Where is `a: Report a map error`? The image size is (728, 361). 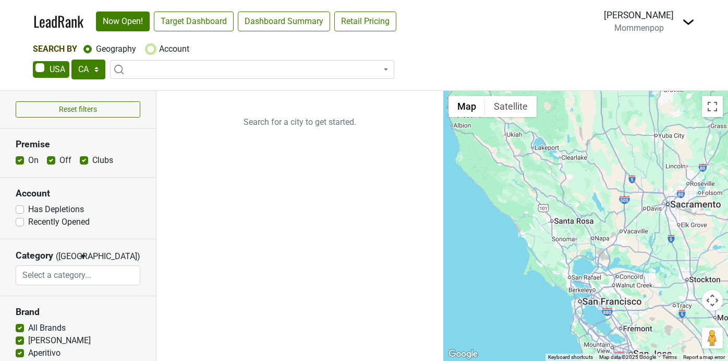
a: Report a map error is located at coordinates (704, 356).